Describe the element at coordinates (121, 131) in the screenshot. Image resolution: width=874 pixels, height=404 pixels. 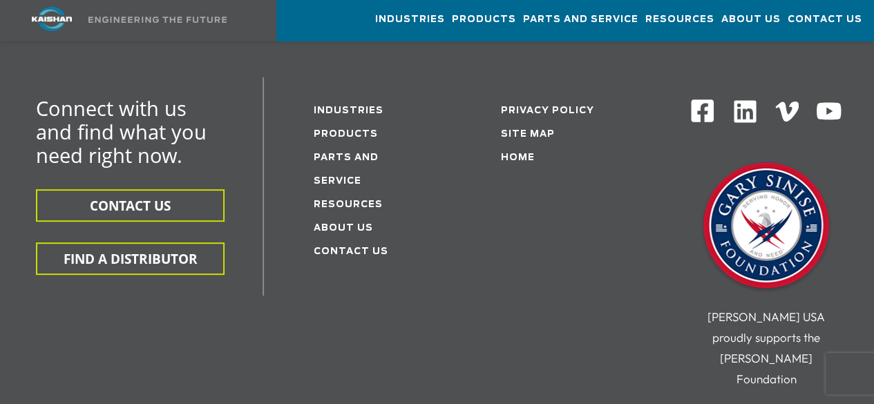
I see `span: Connect with us and find what you need right now.` at that location.